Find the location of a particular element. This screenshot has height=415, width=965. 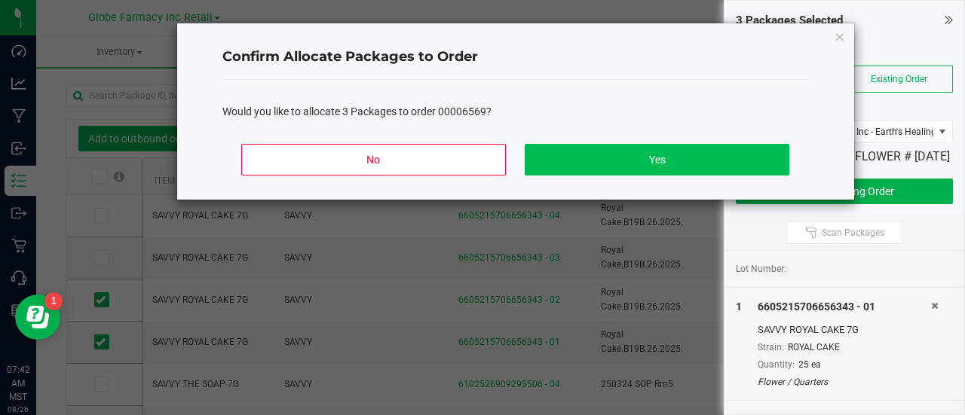

div: Would you like to allocate 3 Packages to order 00006569? is located at coordinates (516, 112).